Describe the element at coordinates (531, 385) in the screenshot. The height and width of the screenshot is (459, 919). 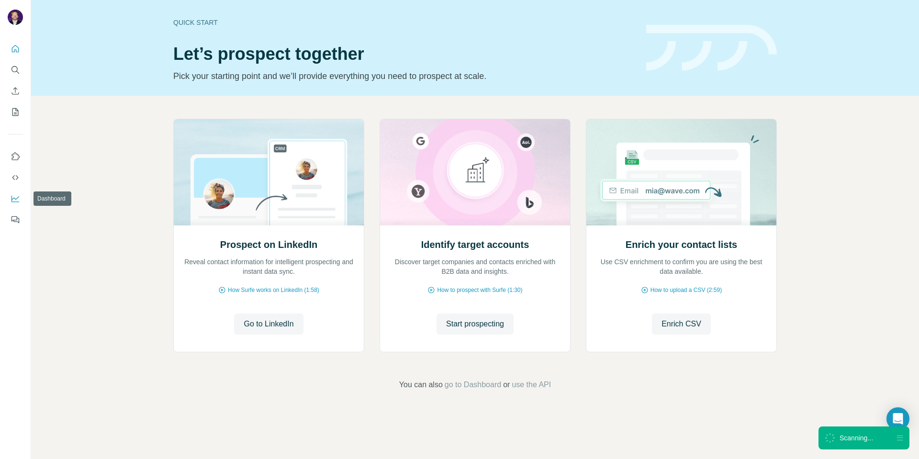
I see `span: use the API` at that location.